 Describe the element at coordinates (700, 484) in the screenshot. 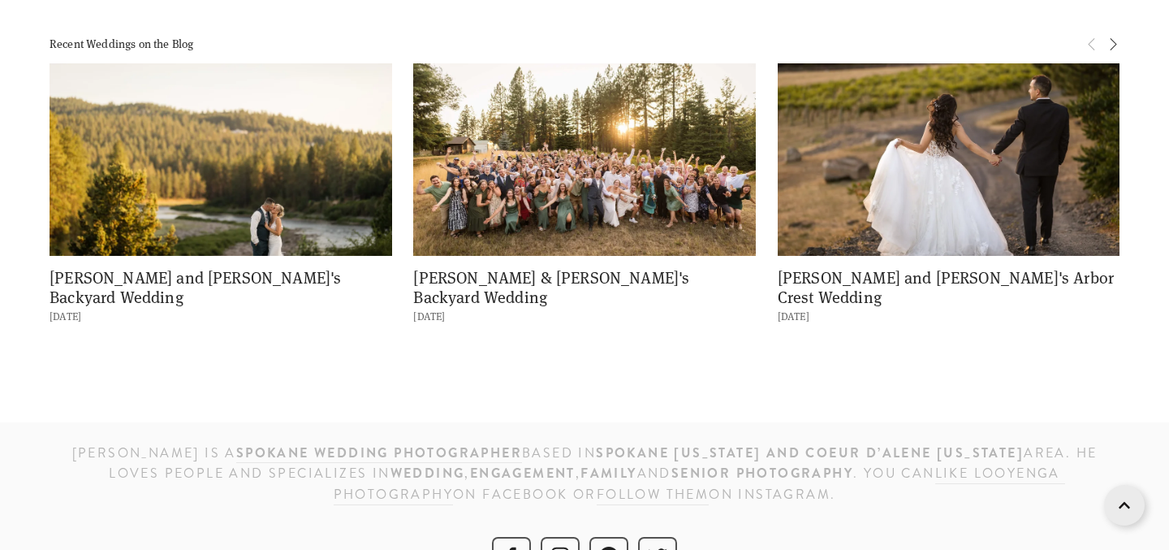

I see `a: like Looyenga Photography` at that location.